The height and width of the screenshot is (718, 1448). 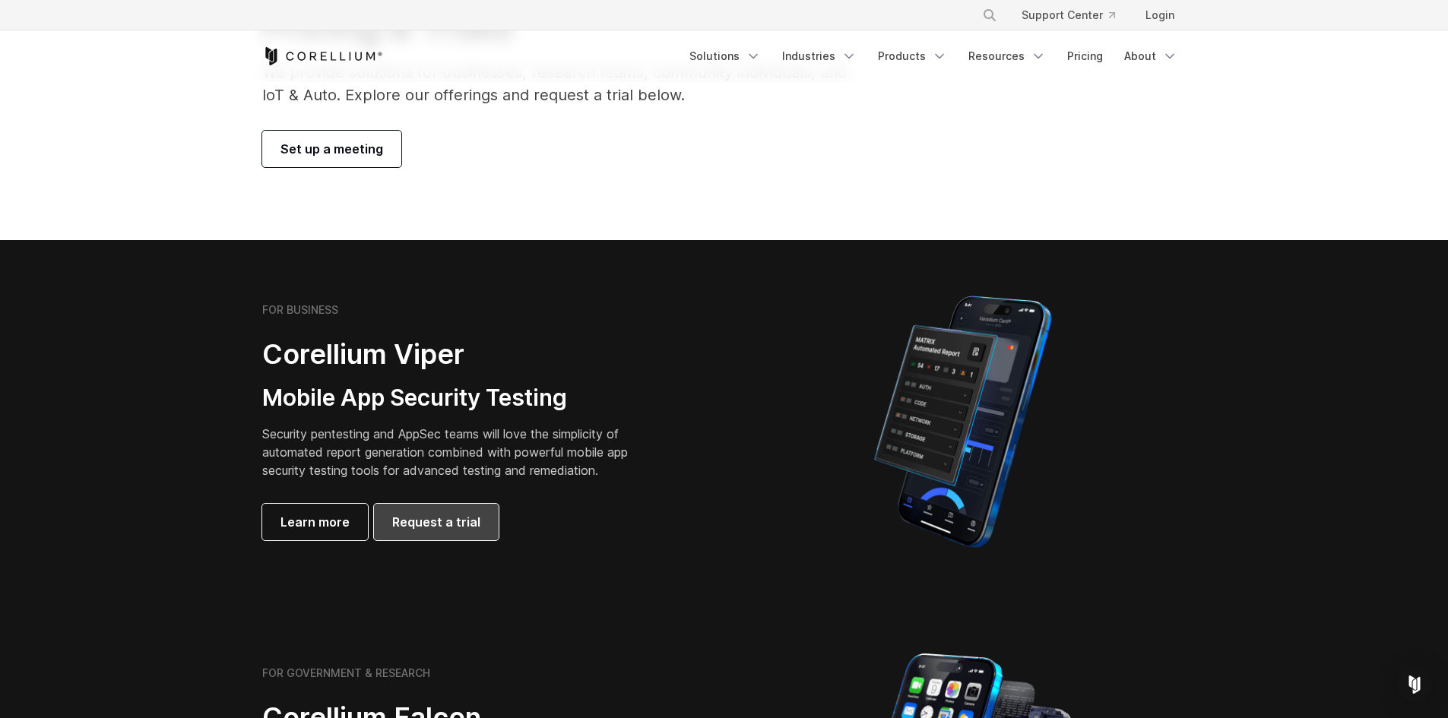 I want to click on p: Security pentesting and AppSec teams will love the simplicity of automated report generation comb..., so click(x=457, y=452).